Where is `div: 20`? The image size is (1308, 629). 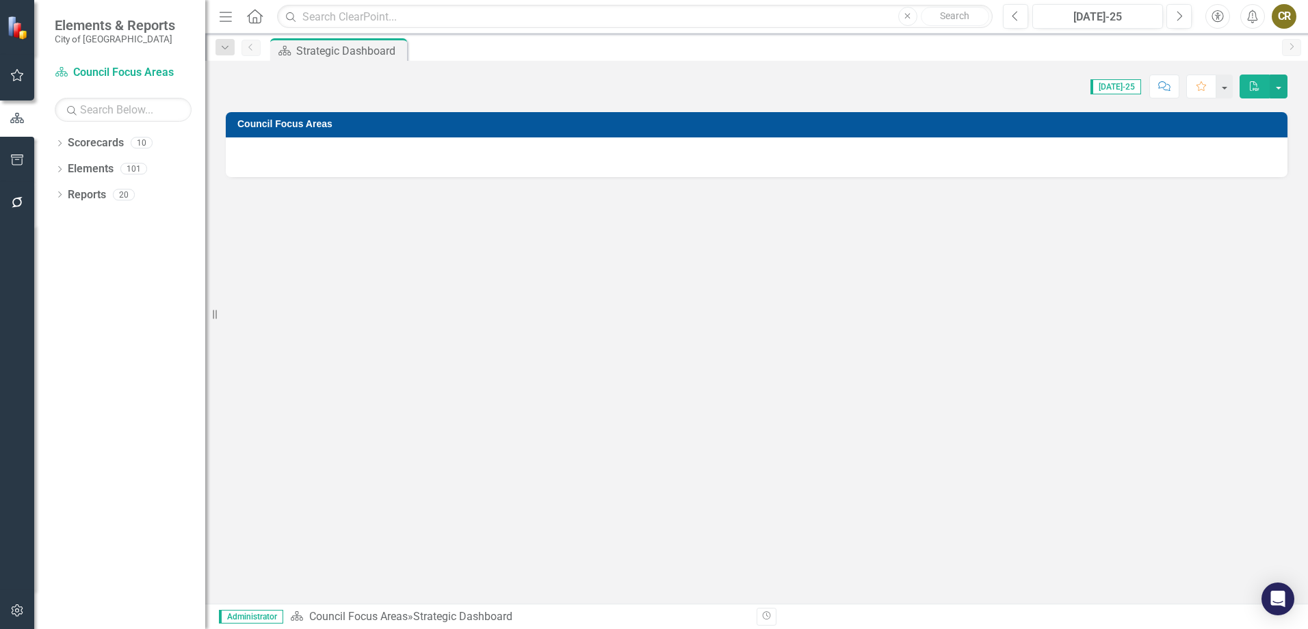 div: 20 is located at coordinates (124, 194).